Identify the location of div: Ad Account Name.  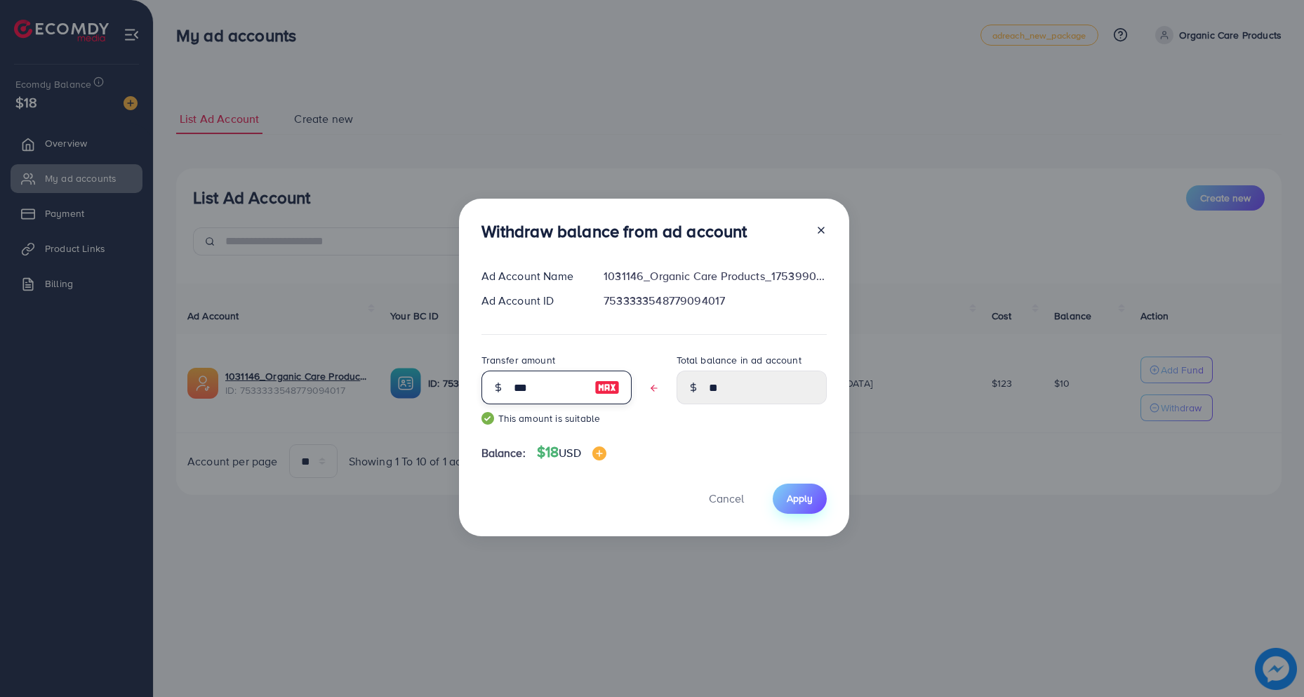
(531, 276).